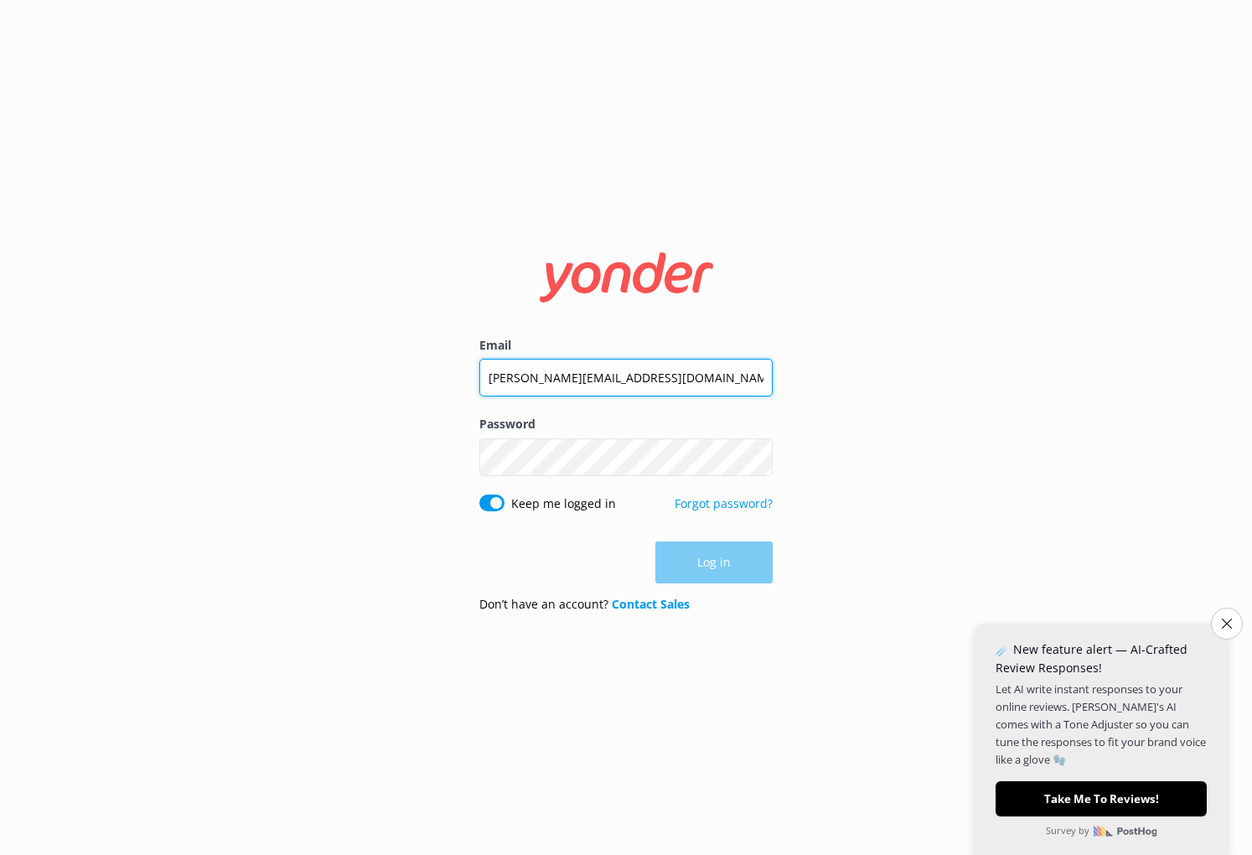 The width and height of the screenshot is (1252, 855). What do you see at coordinates (626, 377) in the screenshot?
I see `input: user@emailaddress.com` at bounding box center [626, 377].